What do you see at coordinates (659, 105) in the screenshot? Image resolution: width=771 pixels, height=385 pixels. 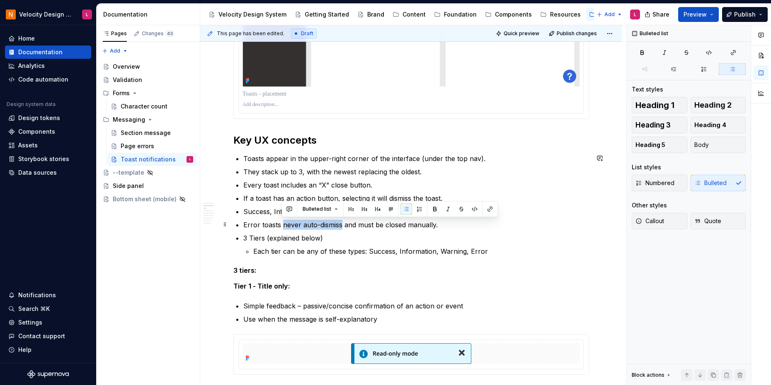 I see `button: Heading 1` at bounding box center [659, 105].